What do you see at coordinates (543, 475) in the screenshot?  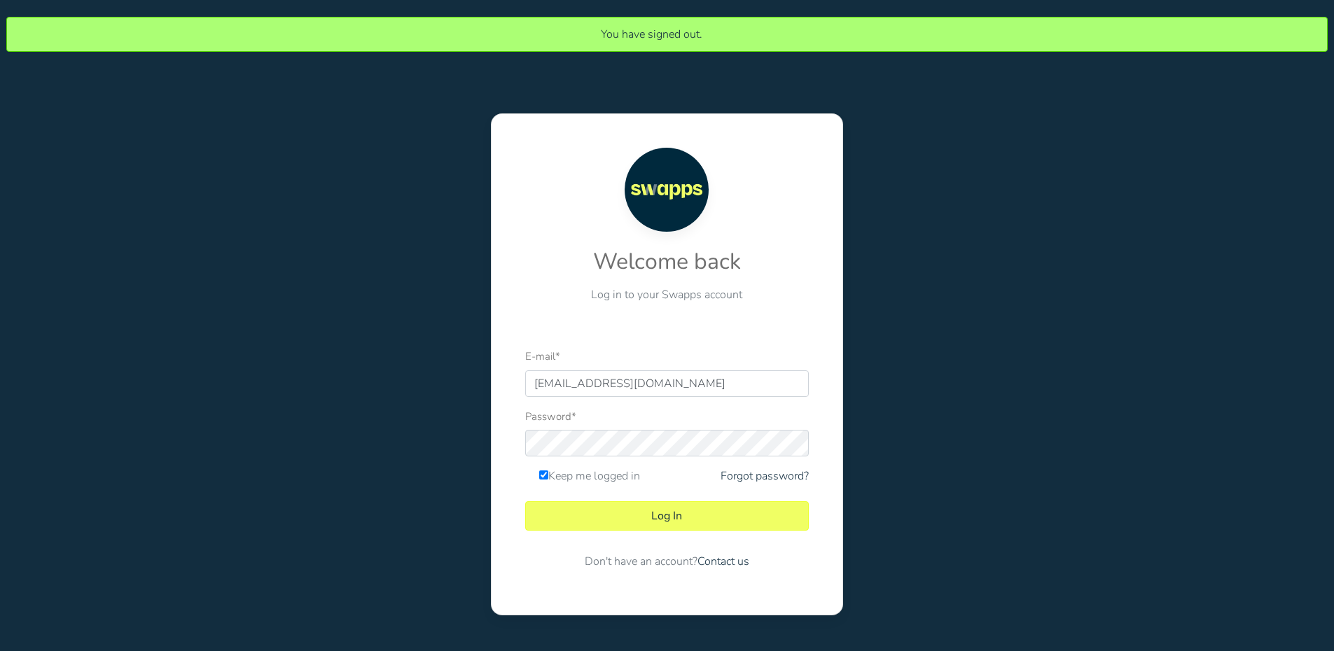 I see `input: Keep me logged in` at bounding box center [543, 475].